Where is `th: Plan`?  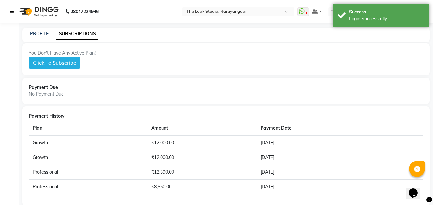
th: Plan is located at coordinates (88, 128).